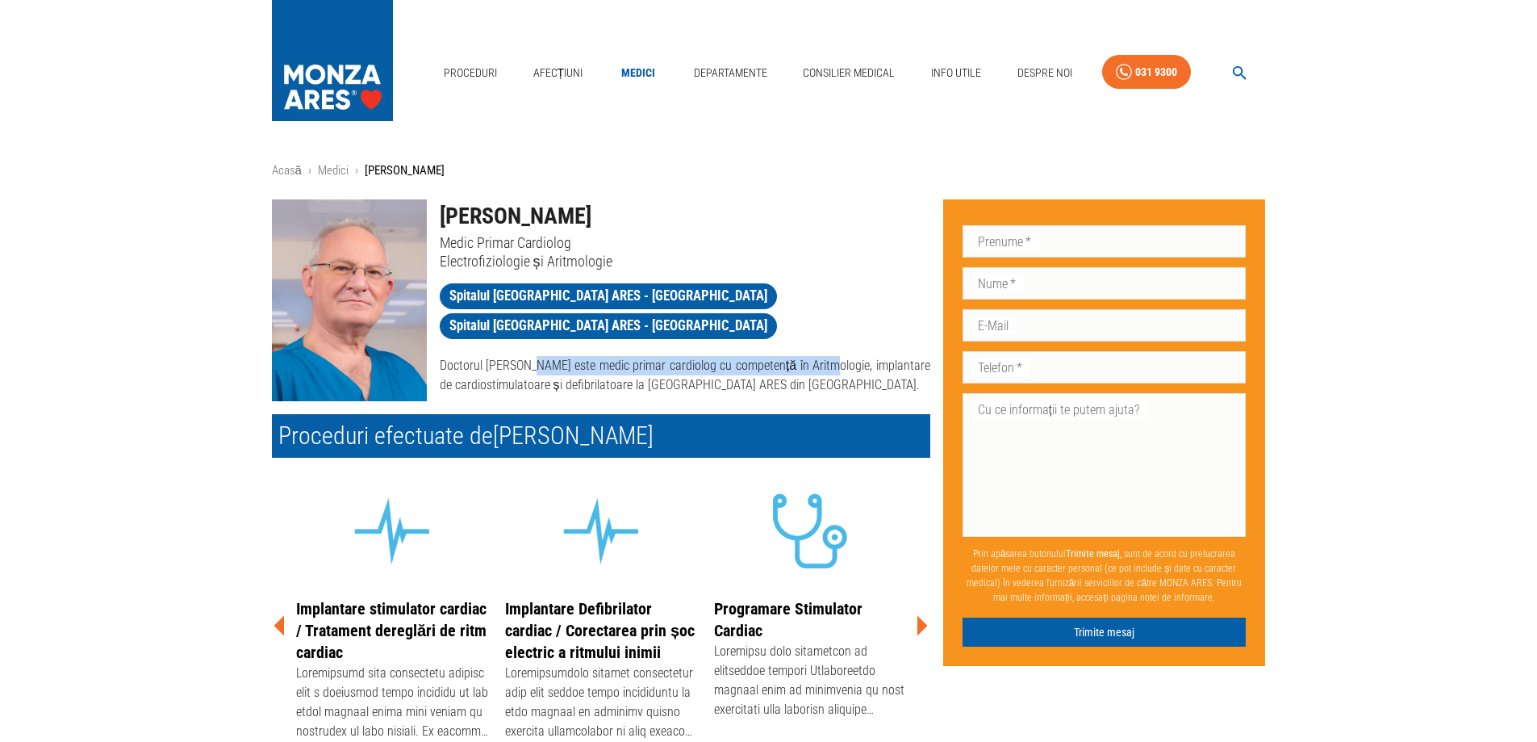 This screenshot has height=742, width=1537. Describe the element at coordinates (788, 619) in the screenshot. I see `a: Programare Stimulator Cardiac` at that location.